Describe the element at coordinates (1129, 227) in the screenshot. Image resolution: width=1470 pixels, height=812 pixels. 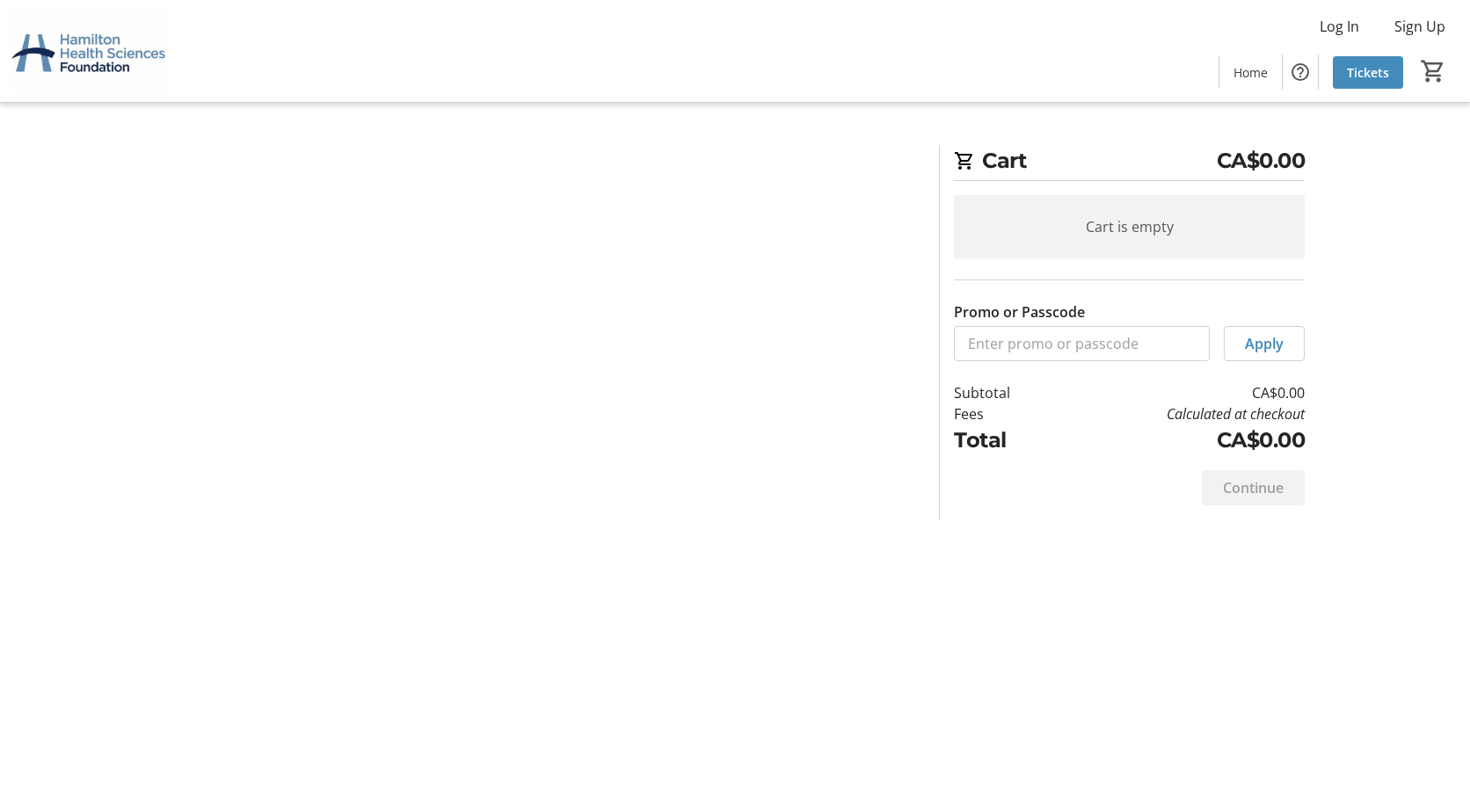
I see `div: Cart is empty` at that location.